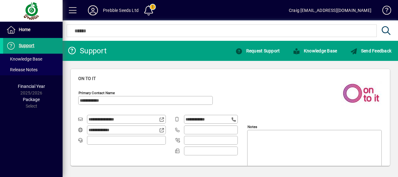  I want to click on a: Home, so click(33, 30).